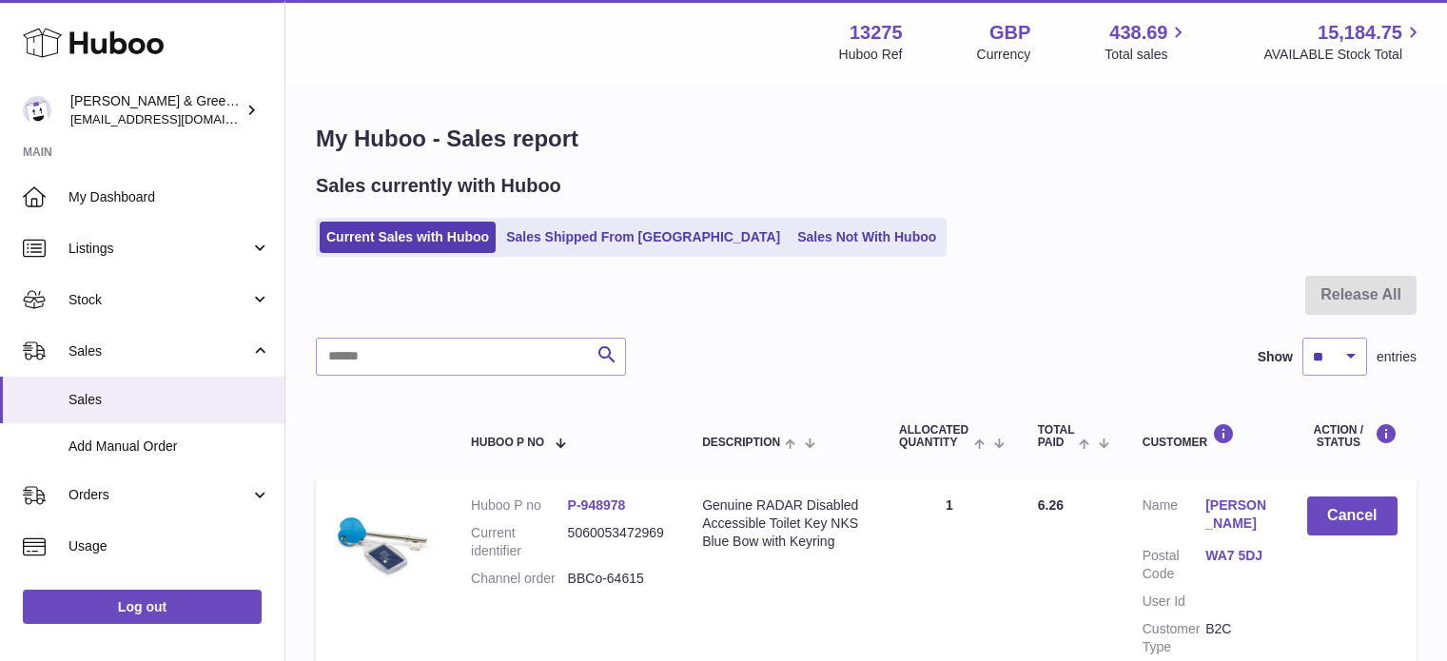 Image resolution: width=1447 pixels, height=661 pixels. What do you see at coordinates (866, 139) in the screenshot?
I see `h1: My Huboo - Sales report` at bounding box center [866, 139].